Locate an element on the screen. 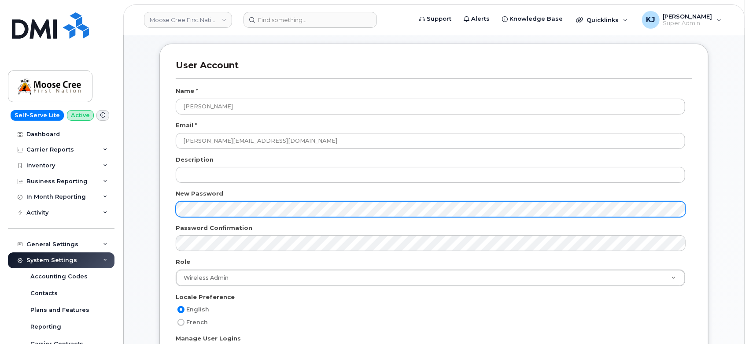  a: Support is located at coordinates (435, 19).